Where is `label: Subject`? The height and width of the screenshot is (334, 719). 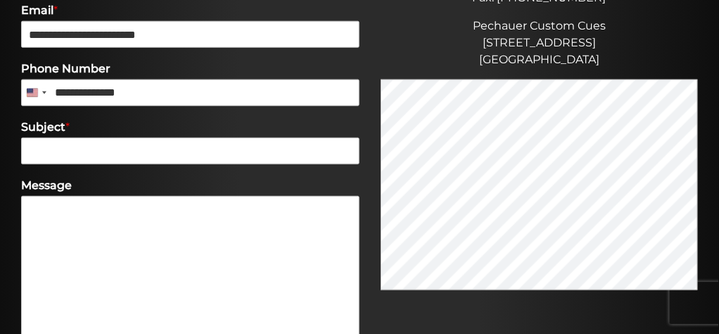
label: Subject is located at coordinates (190, 127).